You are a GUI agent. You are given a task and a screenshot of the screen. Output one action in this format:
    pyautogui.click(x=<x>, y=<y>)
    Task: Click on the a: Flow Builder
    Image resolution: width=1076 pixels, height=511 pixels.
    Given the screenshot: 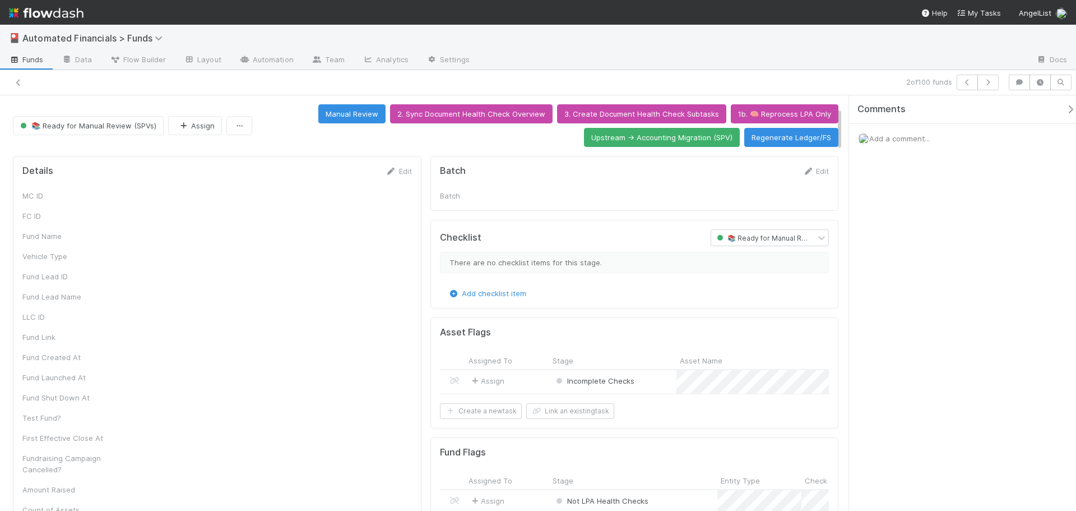 What is the action you would take?
    pyautogui.click(x=138, y=61)
    